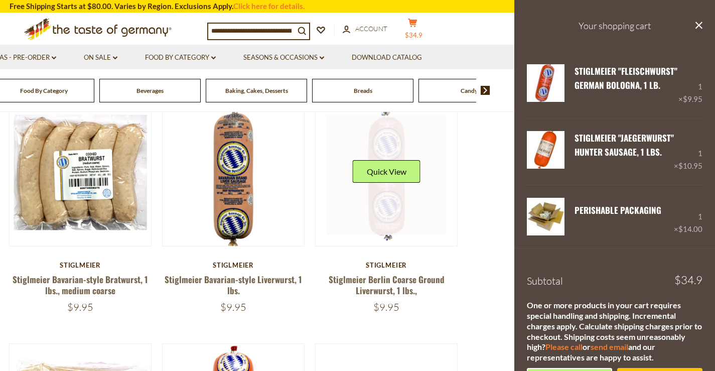 The height and width of the screenshot is (371, 715). What do you see at coordinates (386, 284) in the screenshot?
I see `a: Stiglmeier Berlin Coarse Ground Liverwurst, 1 lbs.,` at bounding box center [386, 284].